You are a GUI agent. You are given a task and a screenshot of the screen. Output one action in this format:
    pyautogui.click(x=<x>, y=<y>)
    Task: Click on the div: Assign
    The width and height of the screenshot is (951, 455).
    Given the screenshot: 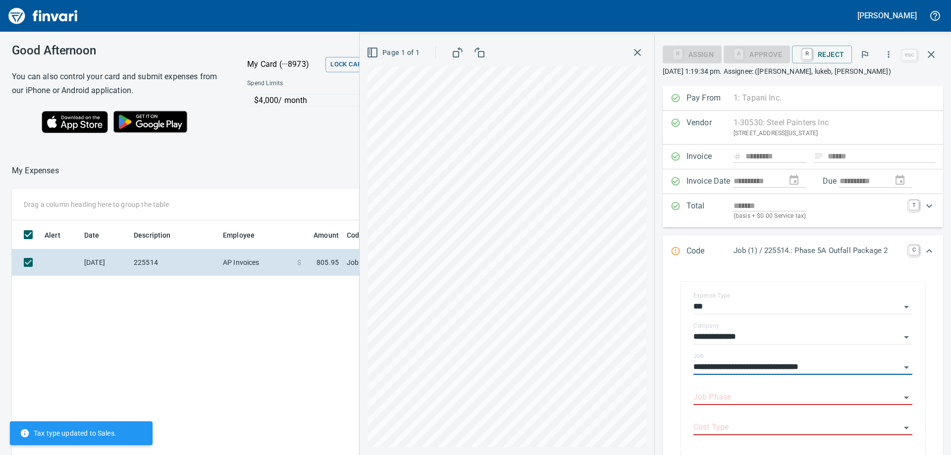 What is the action you would take?
    pyautogui.click(x=692, y=53)
    